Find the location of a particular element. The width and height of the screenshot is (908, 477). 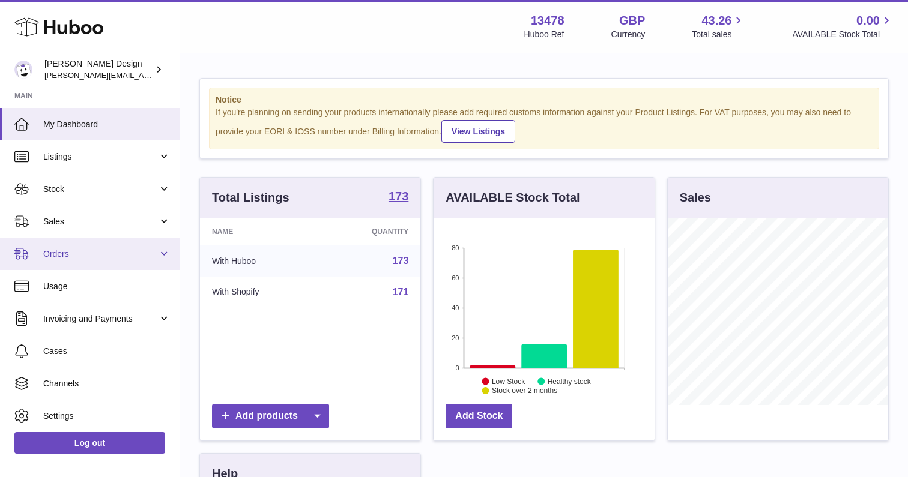

text: 80 is located at coordinates (456, 248).